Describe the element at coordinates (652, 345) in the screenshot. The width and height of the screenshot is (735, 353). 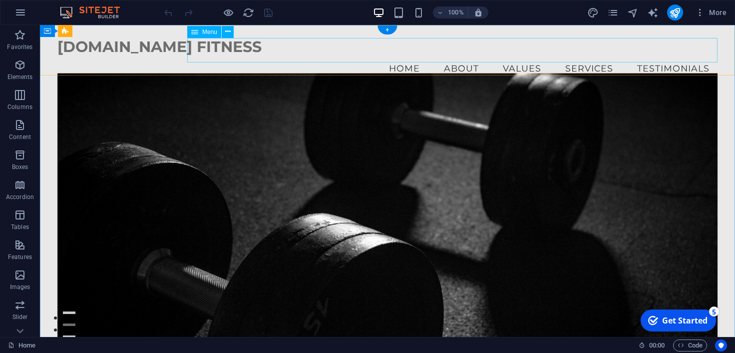
I see `h6: Session time` at that location.